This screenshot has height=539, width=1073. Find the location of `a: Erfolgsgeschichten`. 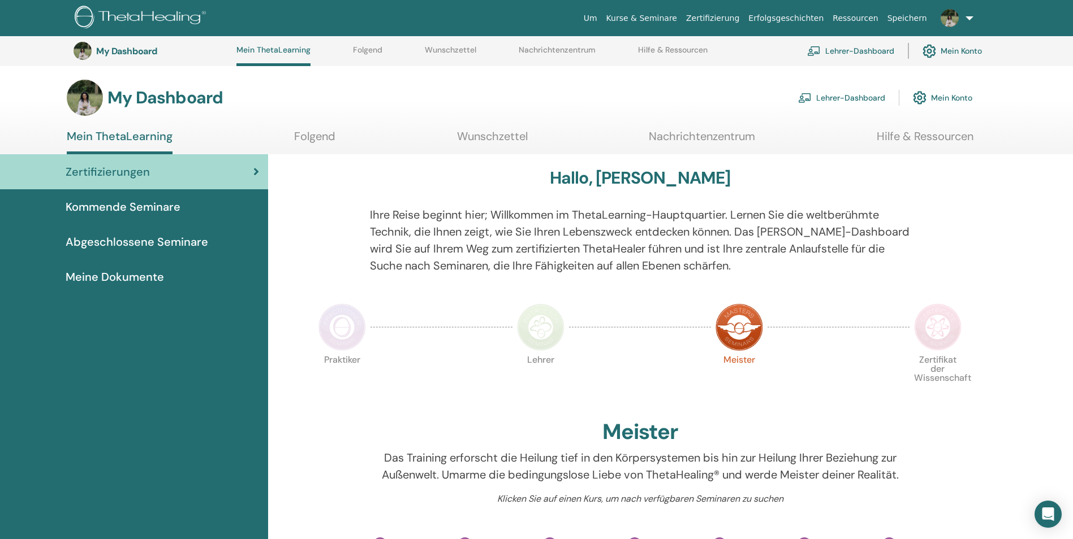

a: Erfolgsgeschichten is located at coordinates (785, 18).